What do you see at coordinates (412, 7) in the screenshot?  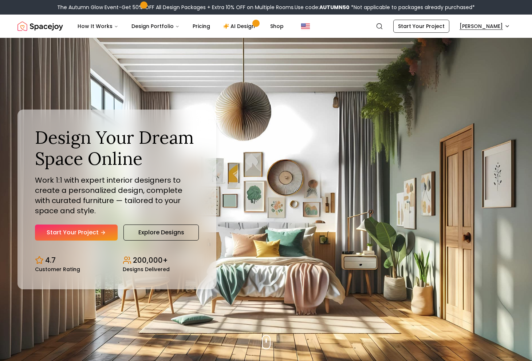 I see `span: *Not applicable to packages already purchased*` at bounding box center [412, 7].